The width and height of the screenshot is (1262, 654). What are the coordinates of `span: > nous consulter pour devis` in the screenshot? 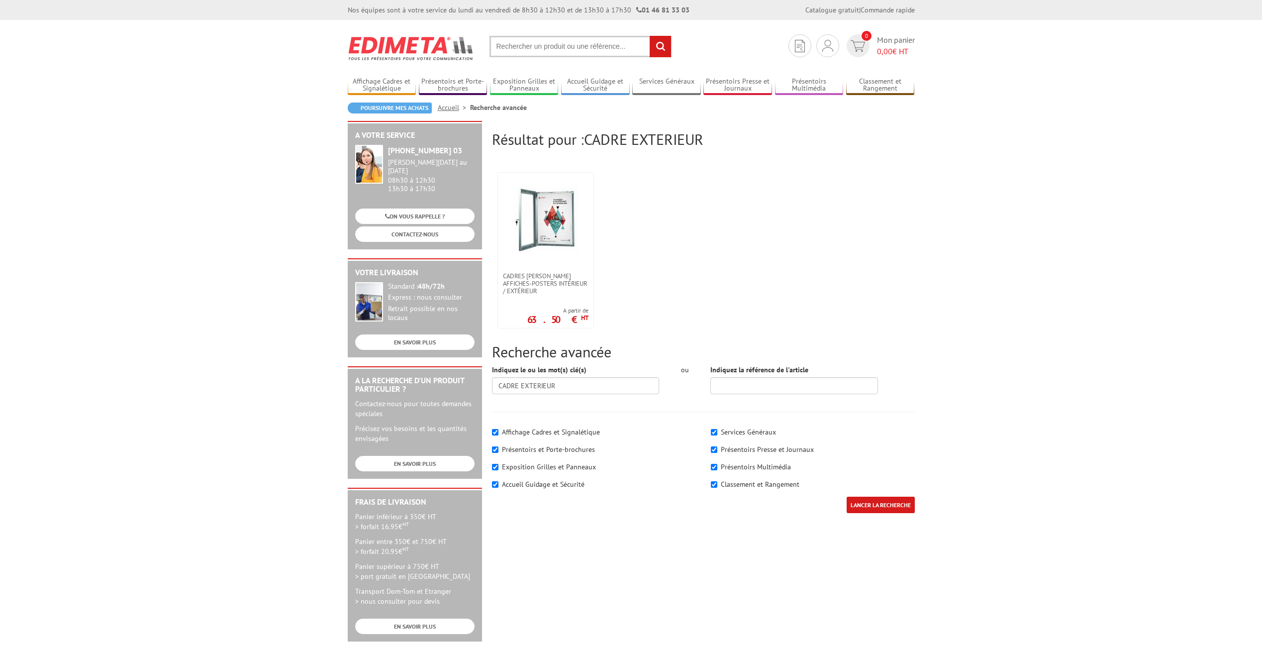 It's located at (397, 601).